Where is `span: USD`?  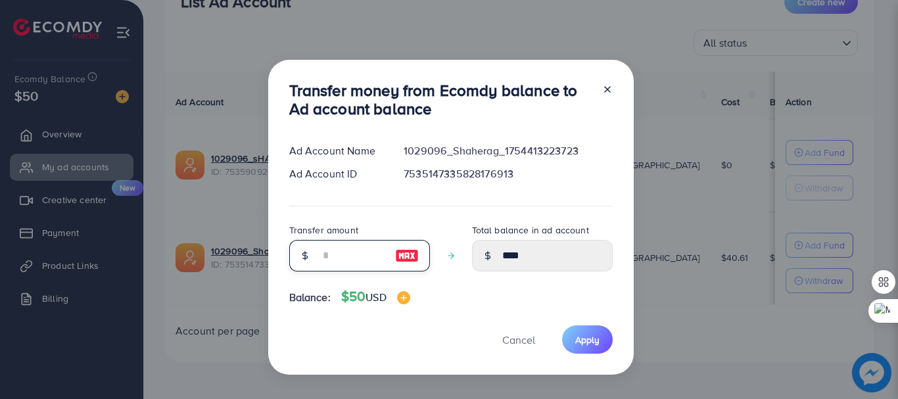
span: USD is located at coordinates (375, 297).